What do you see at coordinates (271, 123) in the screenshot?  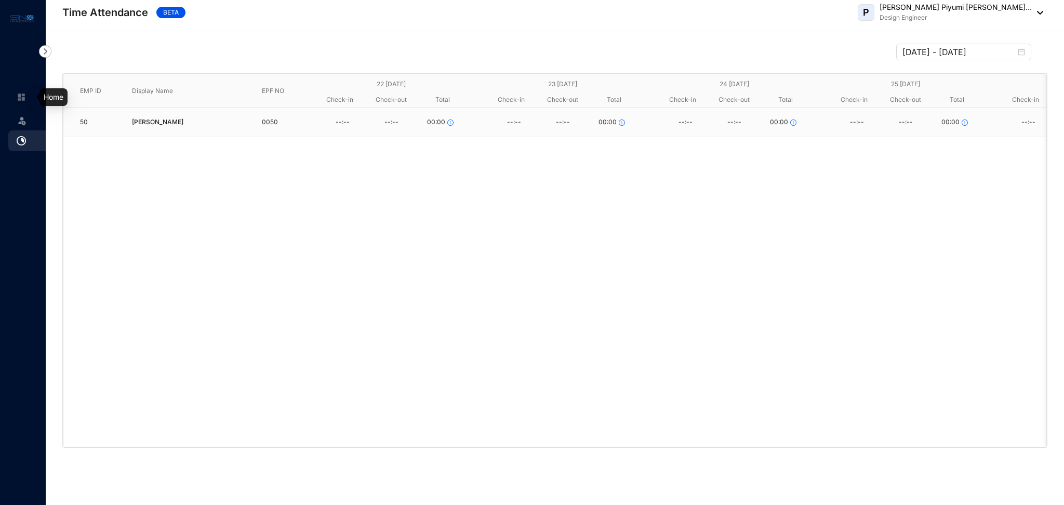 I see `td: 0050` at bounding box center [271, 123].